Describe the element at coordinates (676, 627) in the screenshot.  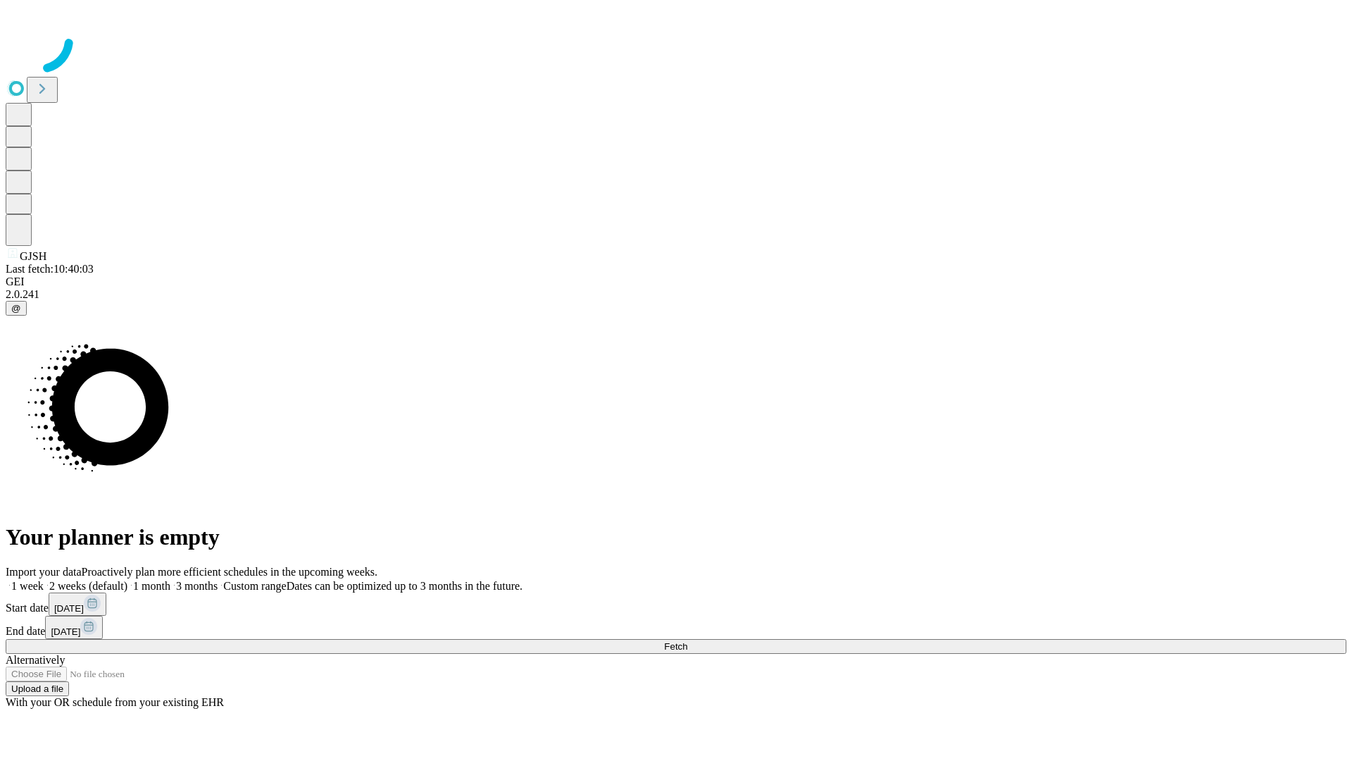
I see `div: End date` at that location.